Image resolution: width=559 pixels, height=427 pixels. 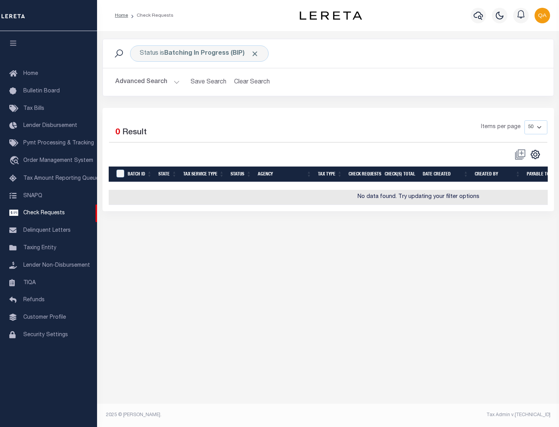 I want to click on button: Save Search, so click(x=209, y=82).